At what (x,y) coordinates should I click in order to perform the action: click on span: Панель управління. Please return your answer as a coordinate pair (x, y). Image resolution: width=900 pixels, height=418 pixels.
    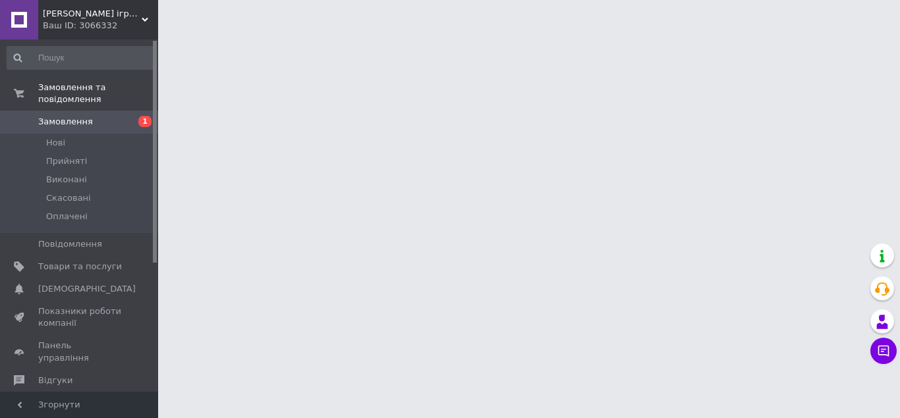
    Looking at the image, I should click on (80, 352).